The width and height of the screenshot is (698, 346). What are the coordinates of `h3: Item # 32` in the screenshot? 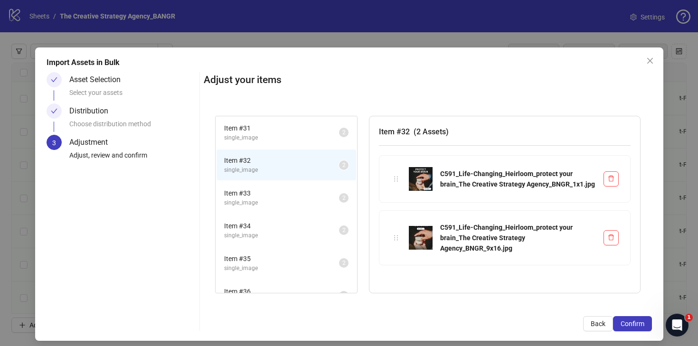 It's located at (504, 131).